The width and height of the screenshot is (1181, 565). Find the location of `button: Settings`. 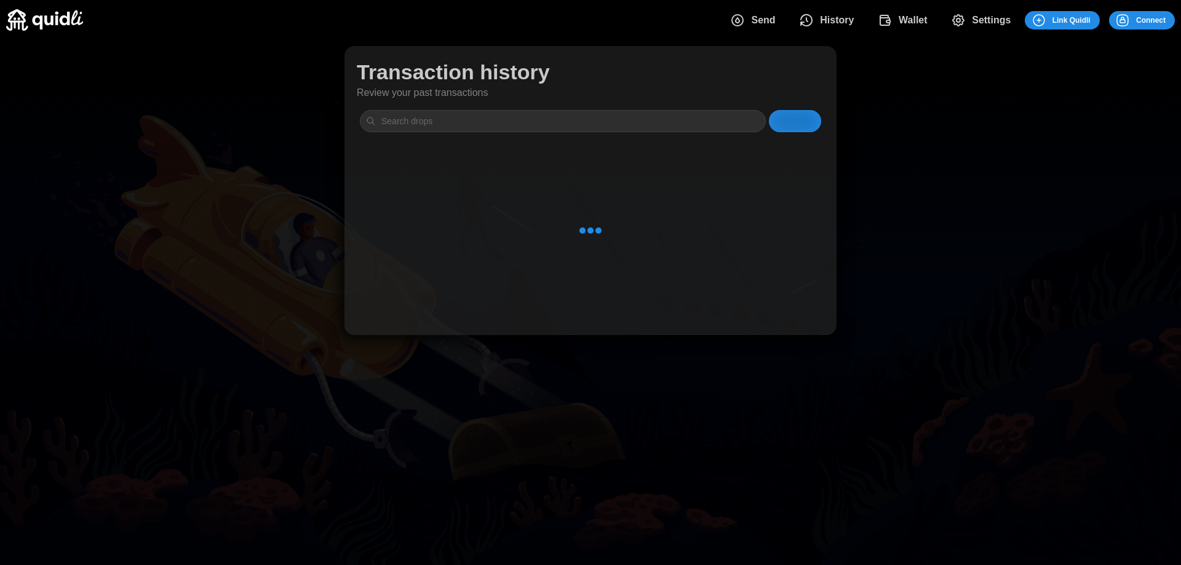

button: Settings is located at coordinates (984, 20).